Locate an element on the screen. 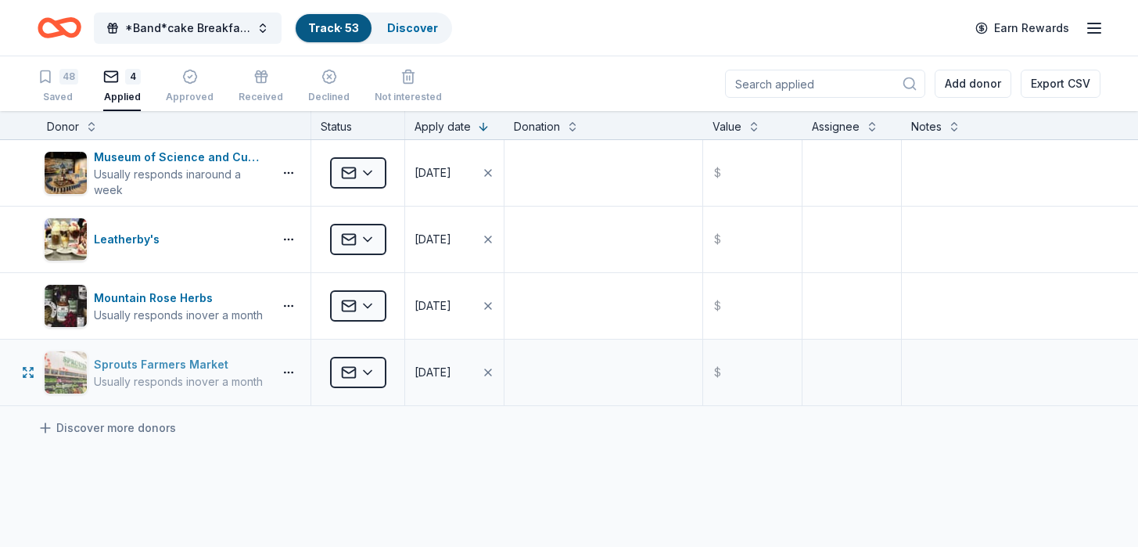 The image size is (1138, 547). a: Discover is located at coordinates (412, 27).